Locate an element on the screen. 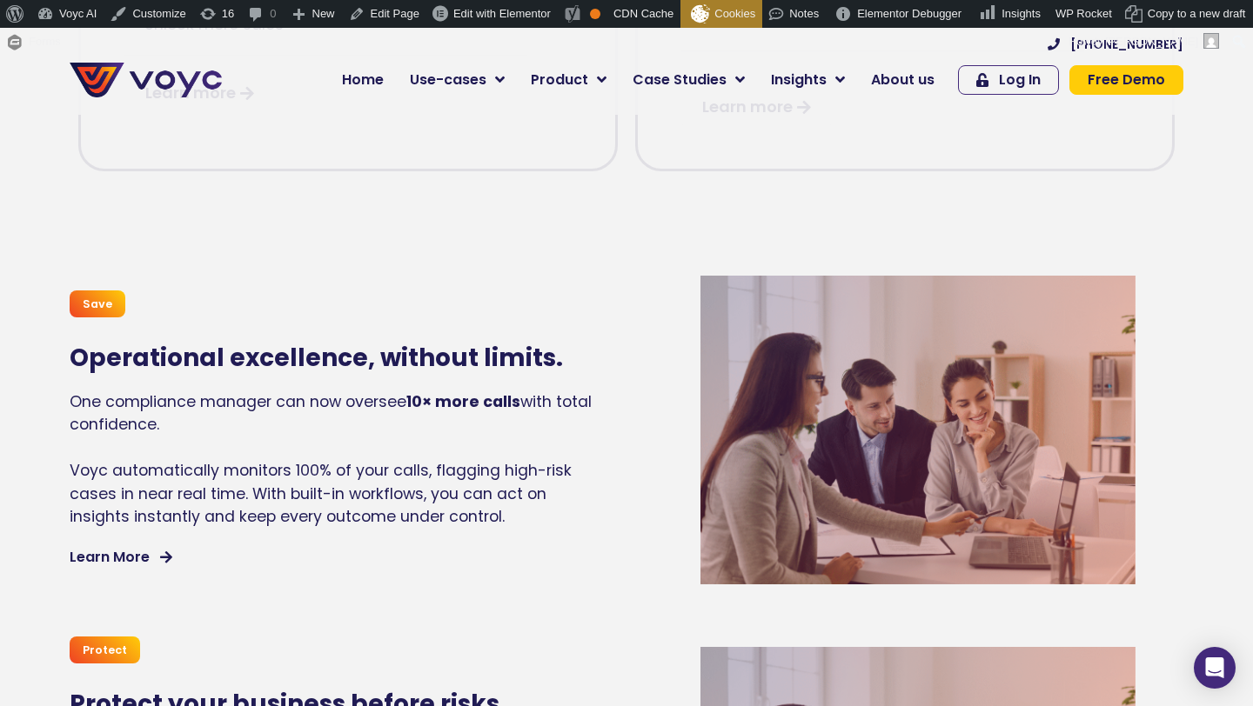  span: About us is located at coordinates (902, 80).